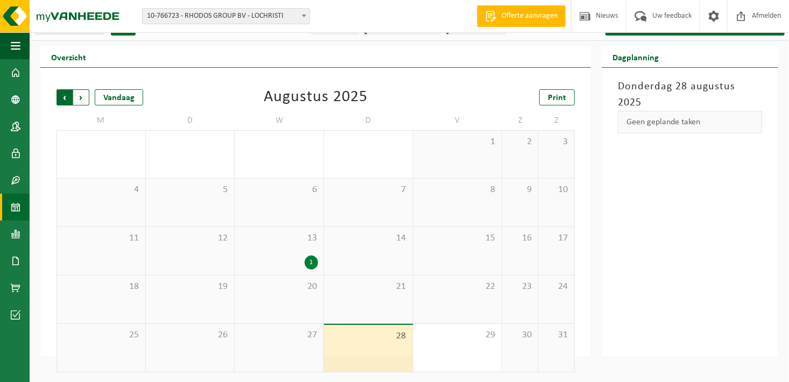 The image size is (789, 382). Describe the element at coordinates (557, 335) in the screenshot. I see `span: 31` at that location.